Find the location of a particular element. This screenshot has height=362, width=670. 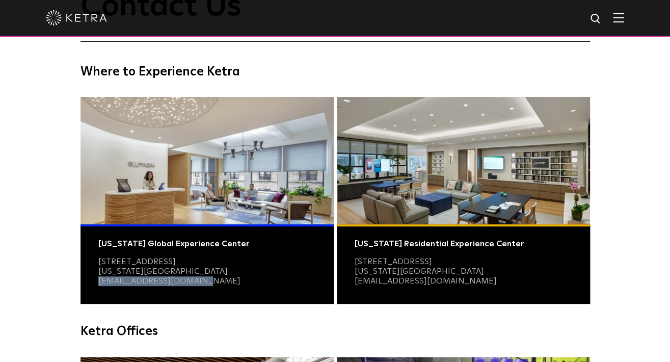

img: search icon is located at coordinates (596, 19).